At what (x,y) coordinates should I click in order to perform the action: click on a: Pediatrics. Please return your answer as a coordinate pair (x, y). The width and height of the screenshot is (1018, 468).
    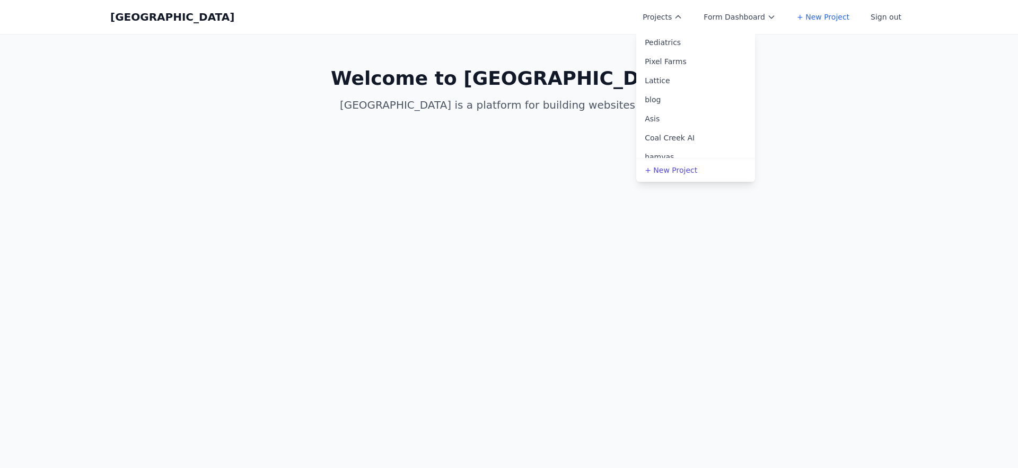
    Looking at the image, I should click on (695, 42).